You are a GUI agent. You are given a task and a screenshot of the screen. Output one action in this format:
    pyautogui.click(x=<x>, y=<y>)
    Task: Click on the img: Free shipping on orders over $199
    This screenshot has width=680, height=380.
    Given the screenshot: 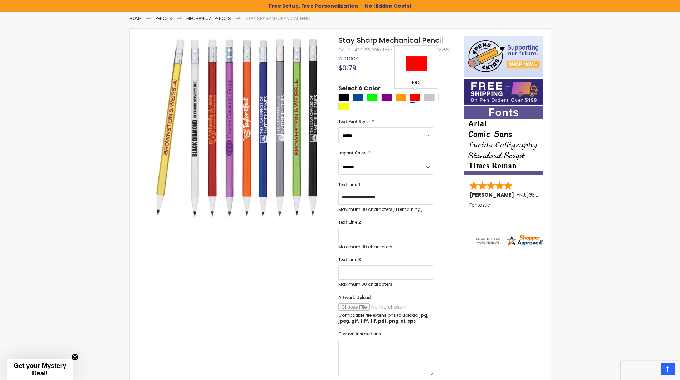 What is the action you would take?
    pyautogui.click(x=504, y=92)
    